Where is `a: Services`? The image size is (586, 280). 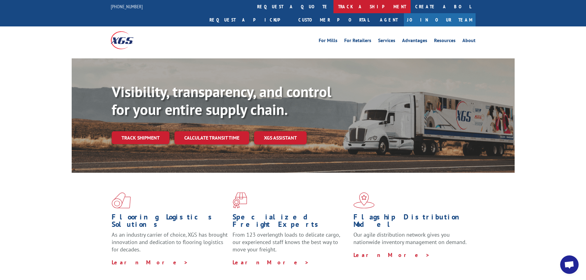
a: Services is located at coordinates (387, 42).